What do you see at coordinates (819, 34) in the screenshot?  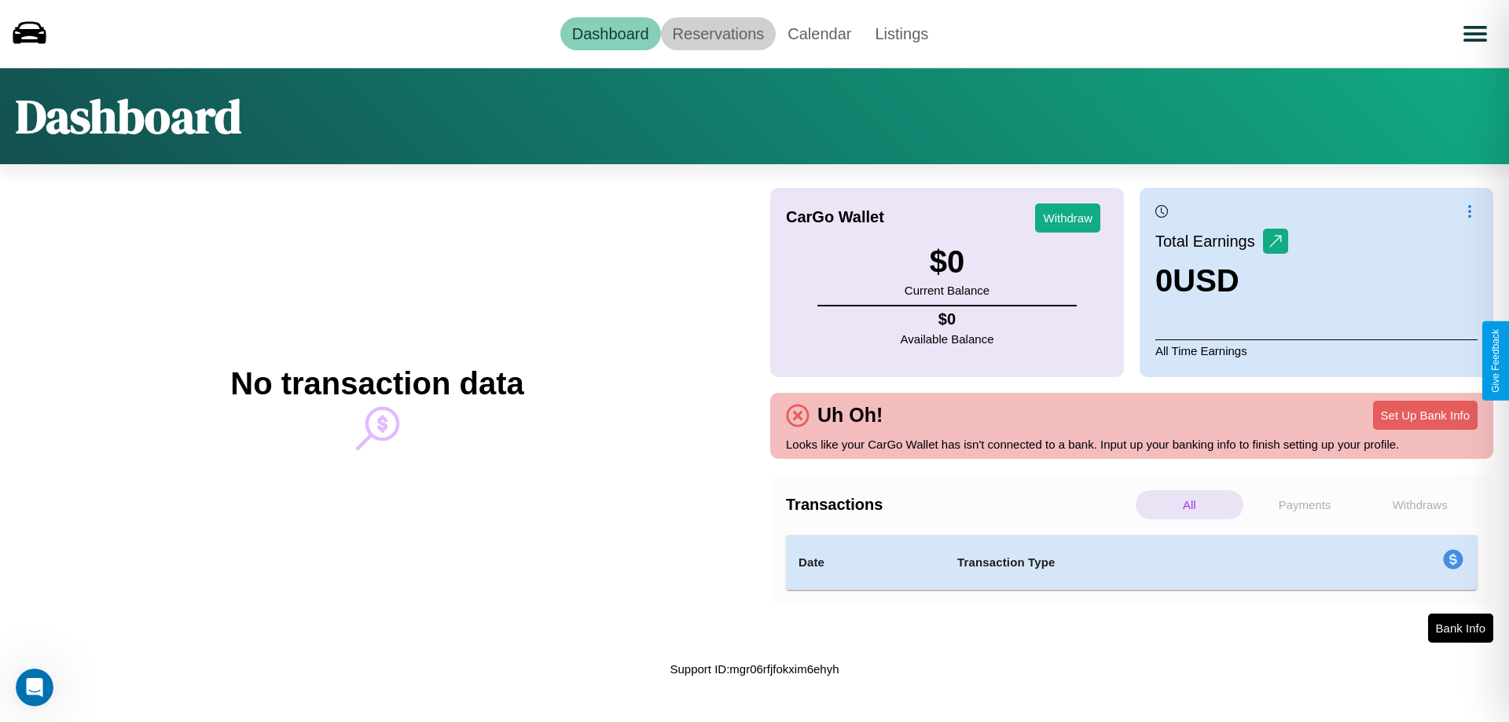 I see `a: Calendar` at bounding box center [819, 34].